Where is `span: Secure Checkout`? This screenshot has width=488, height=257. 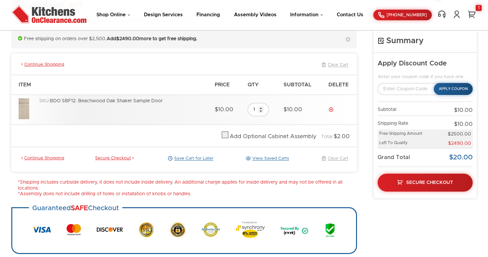 span: Secure Checkout is located at coordinates (430, 183).